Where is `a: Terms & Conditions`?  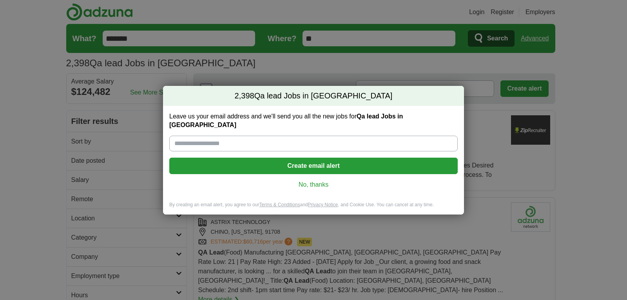 a: Terms & Conditions is located at coordinates (280, 205).